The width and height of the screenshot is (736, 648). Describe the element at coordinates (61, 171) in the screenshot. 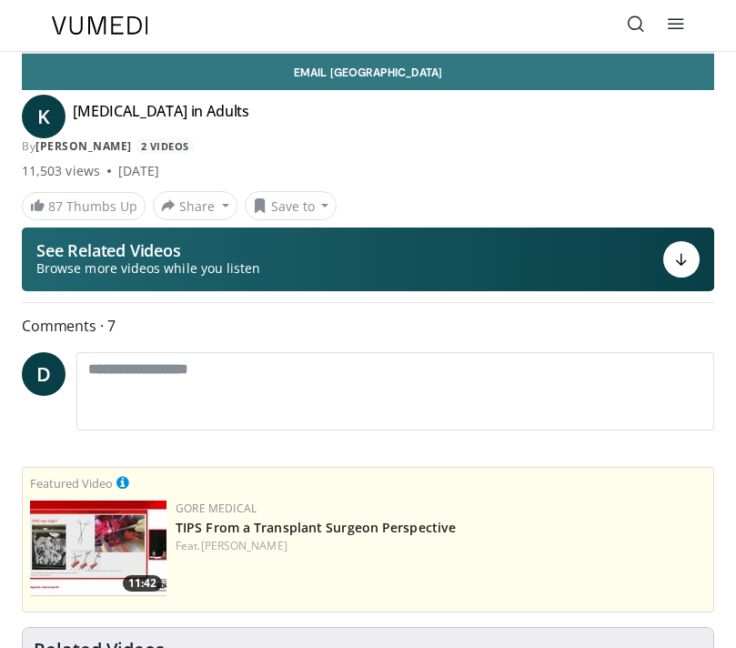

I see `span: 11,503 views` at that location.